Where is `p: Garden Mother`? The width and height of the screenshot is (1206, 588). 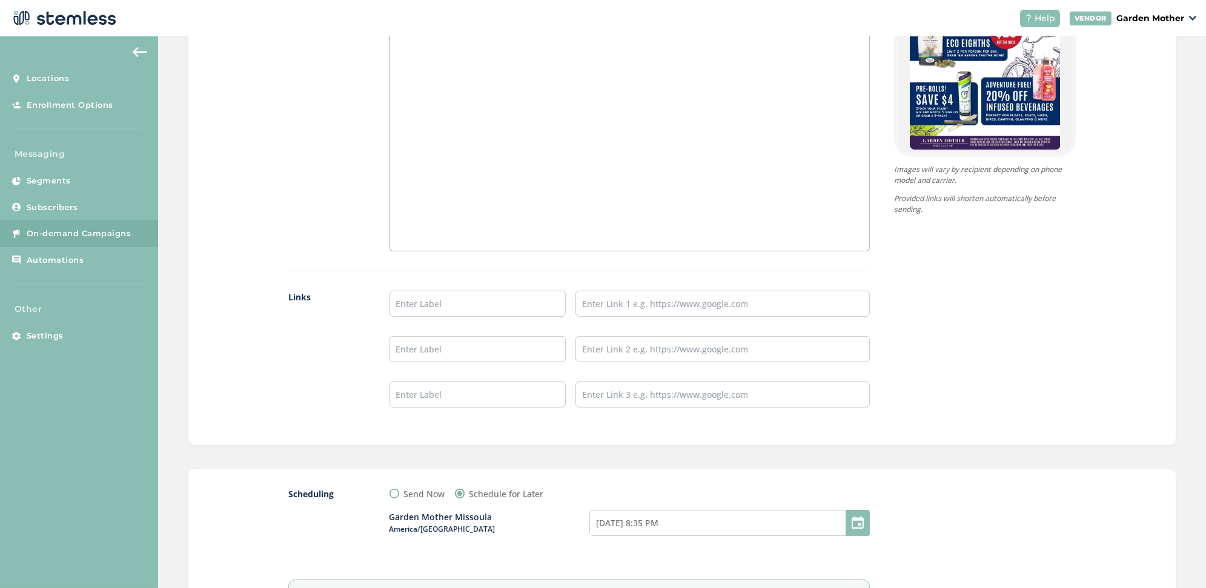
p: Garden Mother is located at coordinates (1150, 18).